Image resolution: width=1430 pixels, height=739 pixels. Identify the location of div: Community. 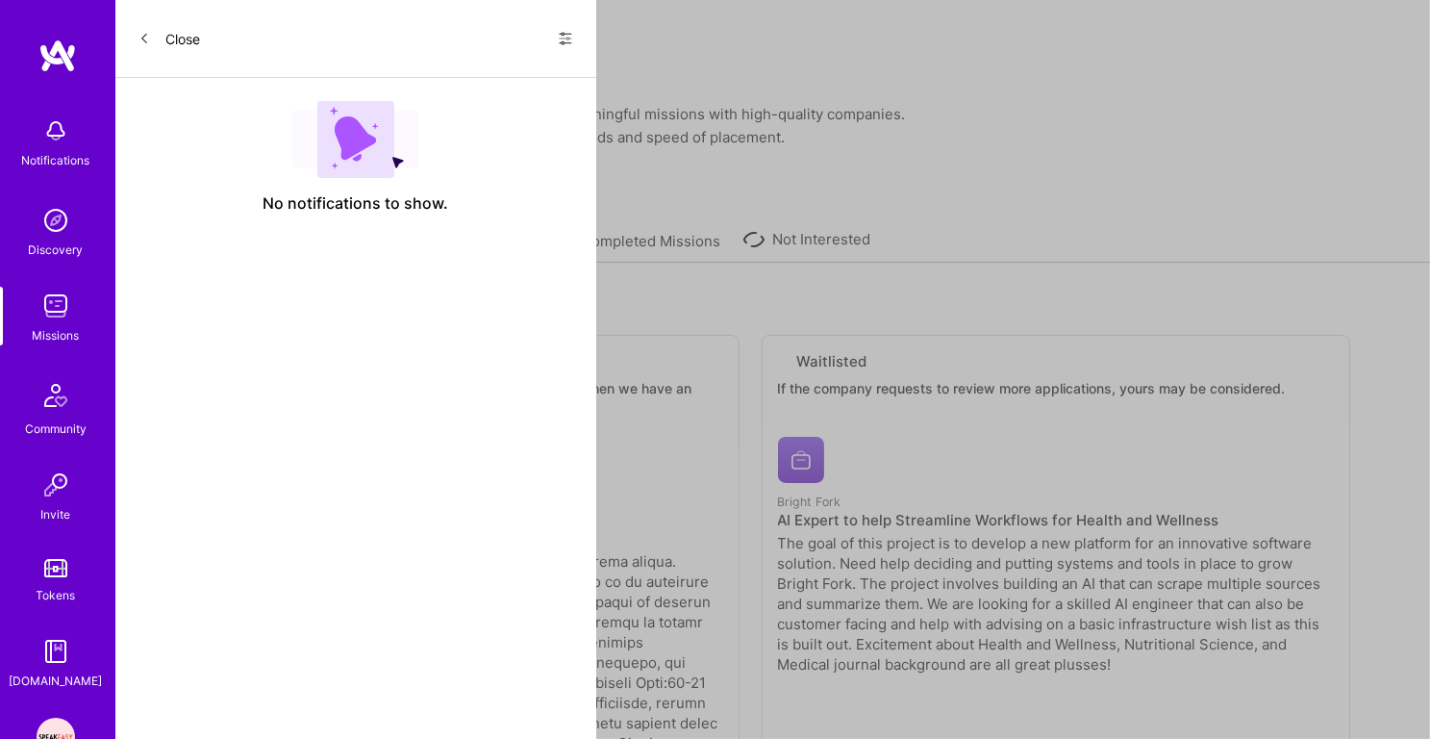
(56, 428).